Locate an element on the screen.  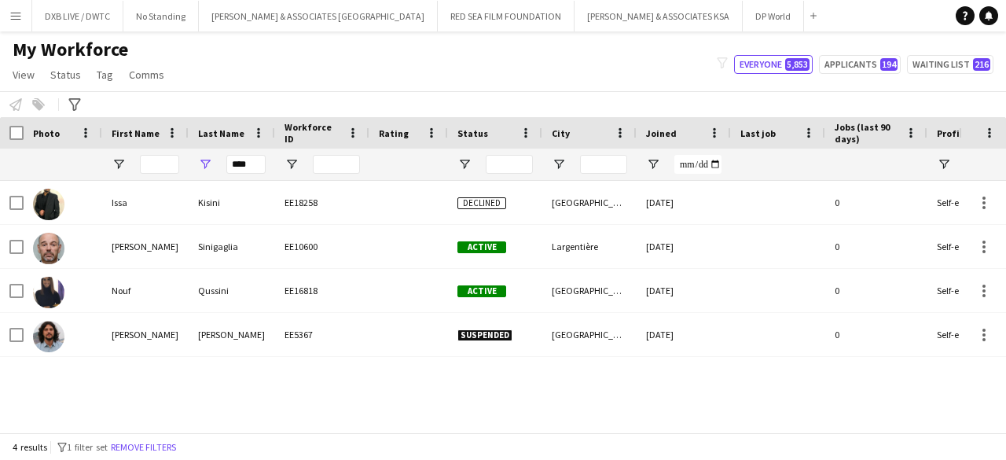
span: 1 filter set is located at coordinates (87, 446).